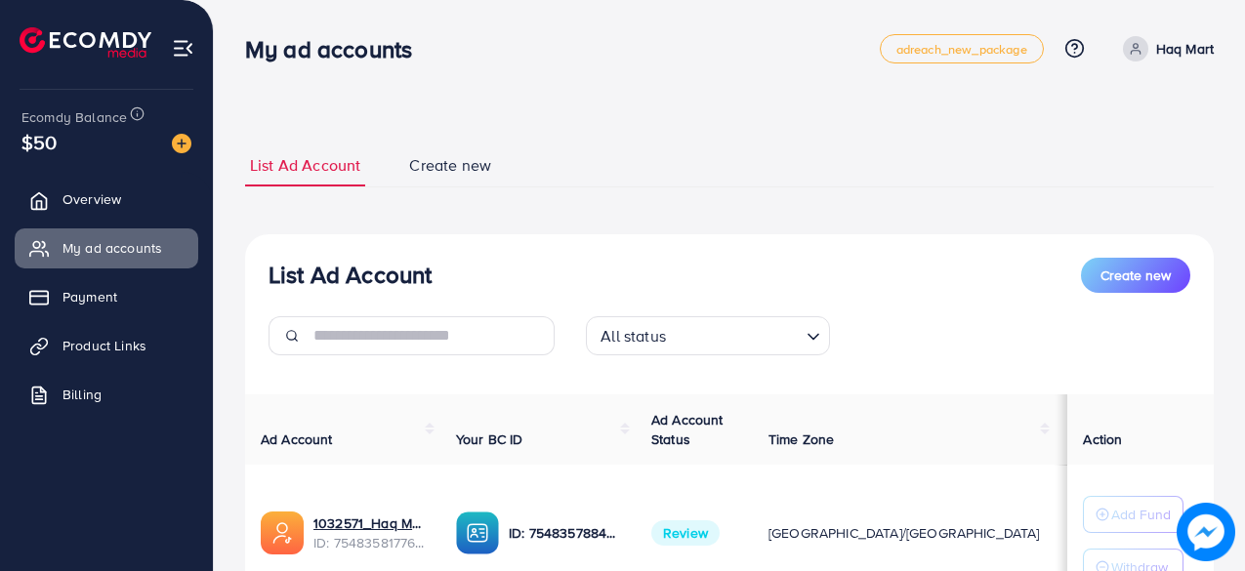 This screenshot has width=1245, height=571. I want to click on div: Search for option, so click(708, 336).